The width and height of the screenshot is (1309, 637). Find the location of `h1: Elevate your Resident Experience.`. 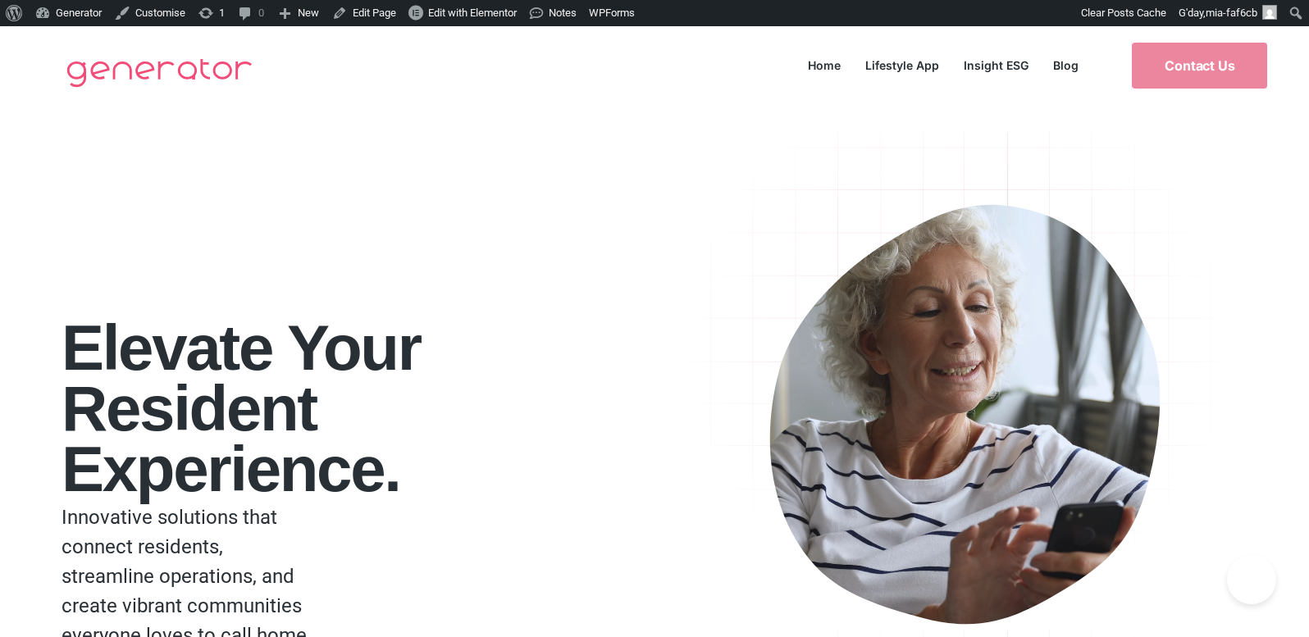

h1: Elevate your Resident Experience. is located at coordinates (363, 409).